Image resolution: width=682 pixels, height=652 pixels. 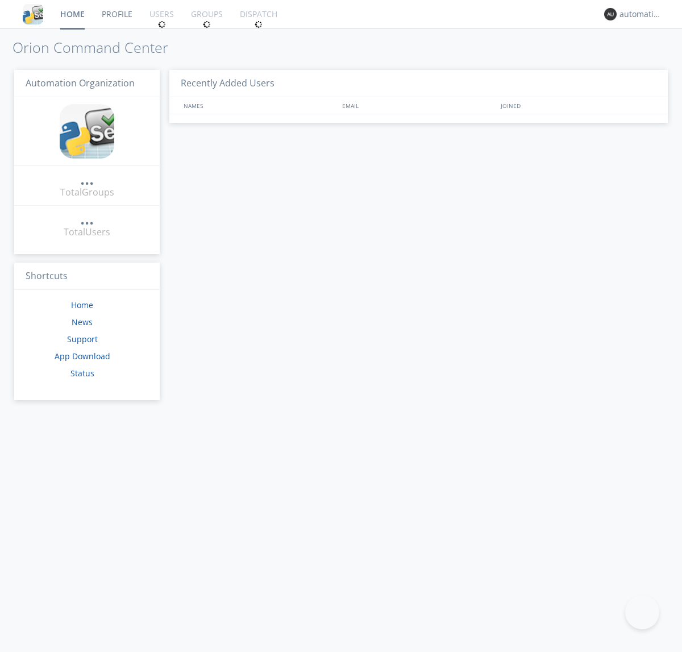 What do you see at coordinates (82, 322) in the screenshot?
I see `a: News` at bounding box center [82, 322].